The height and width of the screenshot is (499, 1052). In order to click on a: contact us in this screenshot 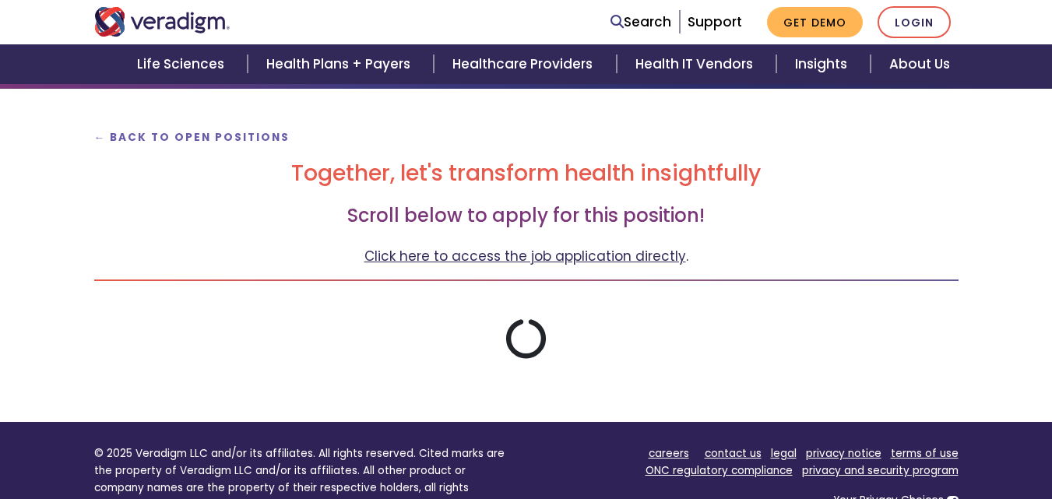, I will do `click(733, 453)`.